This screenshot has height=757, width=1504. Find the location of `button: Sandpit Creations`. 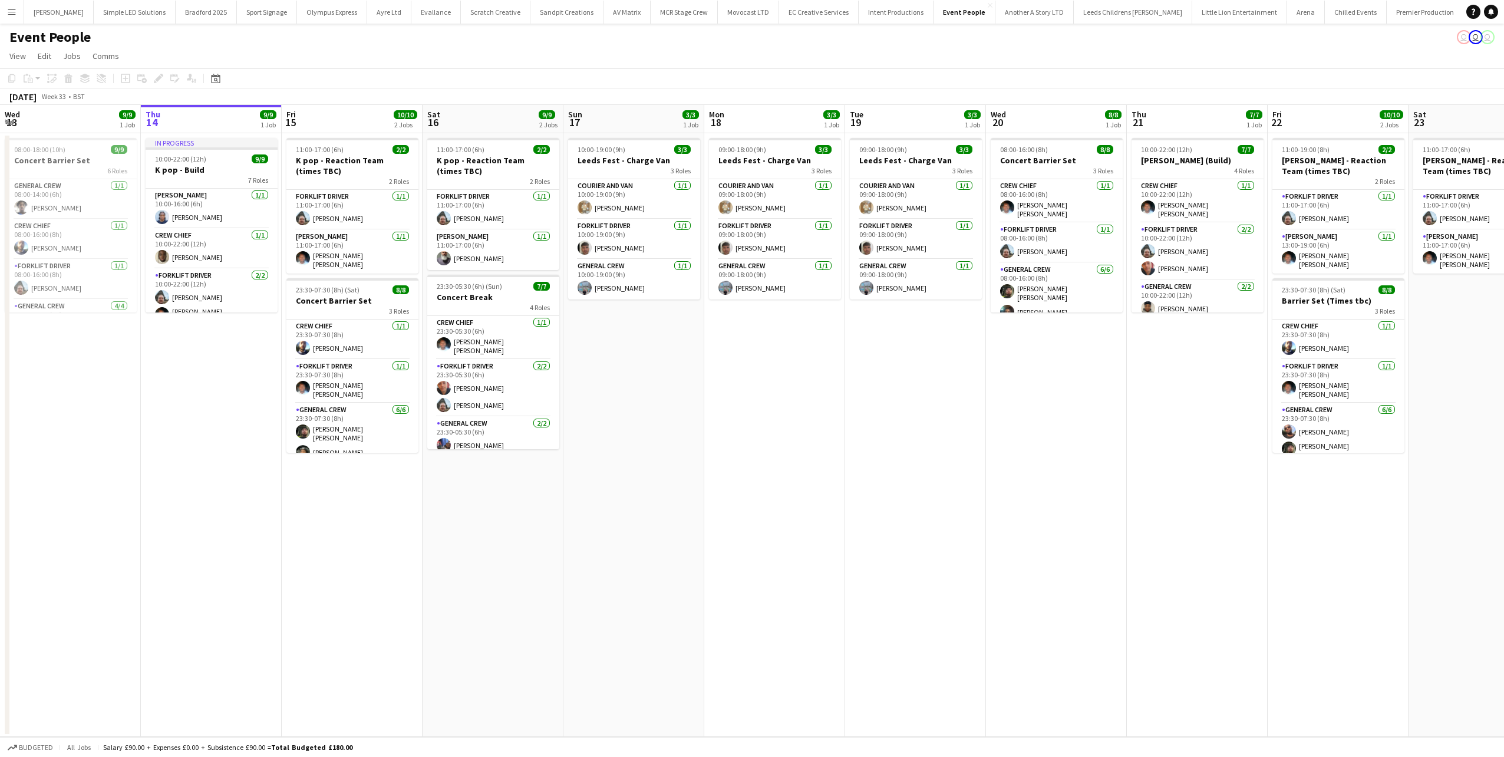

button: Sandpit Creations is located at coordinates (567, 12).